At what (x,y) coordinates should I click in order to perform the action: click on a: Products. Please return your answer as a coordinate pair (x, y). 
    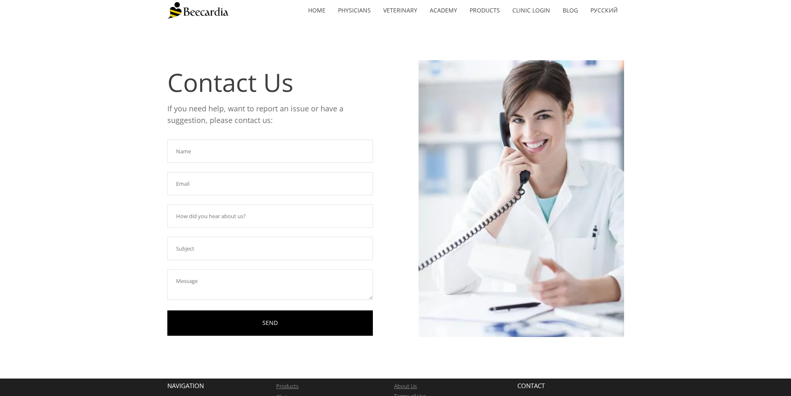
    Looking at the image, I should click on (485, 10).